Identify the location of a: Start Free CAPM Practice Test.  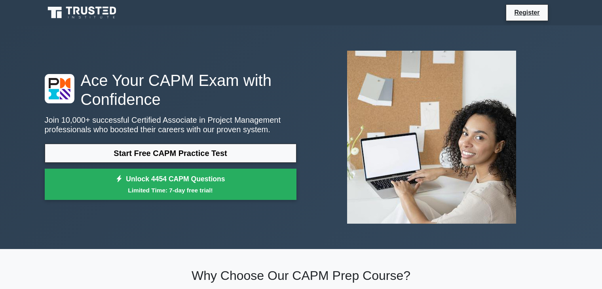
(171, 153).